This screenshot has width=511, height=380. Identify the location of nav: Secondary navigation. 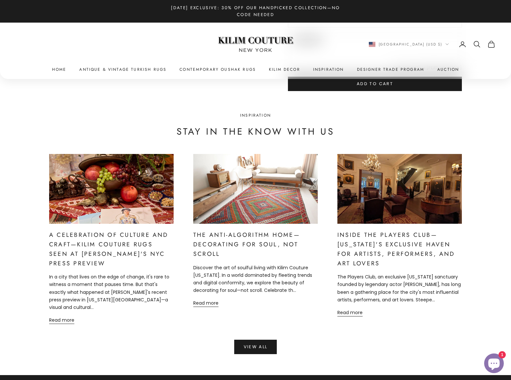
(432, 44).